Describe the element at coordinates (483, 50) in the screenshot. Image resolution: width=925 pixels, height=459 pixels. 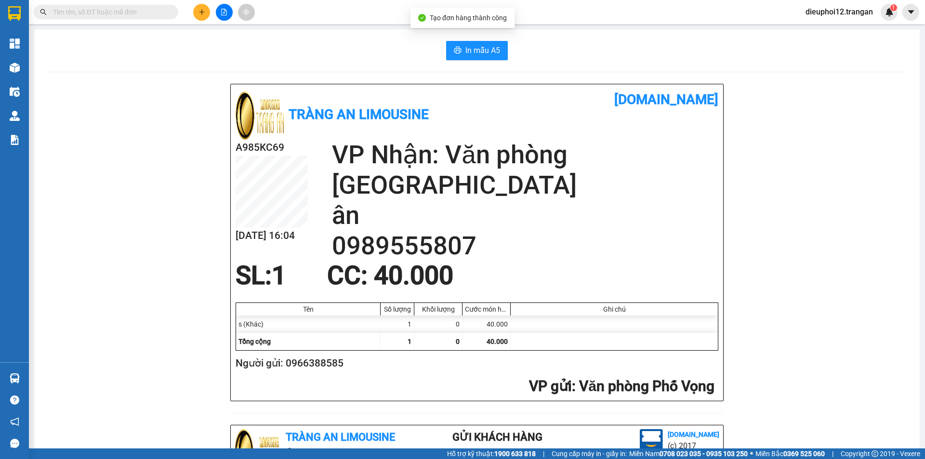
I see `span: In mẫu A5` at that location.